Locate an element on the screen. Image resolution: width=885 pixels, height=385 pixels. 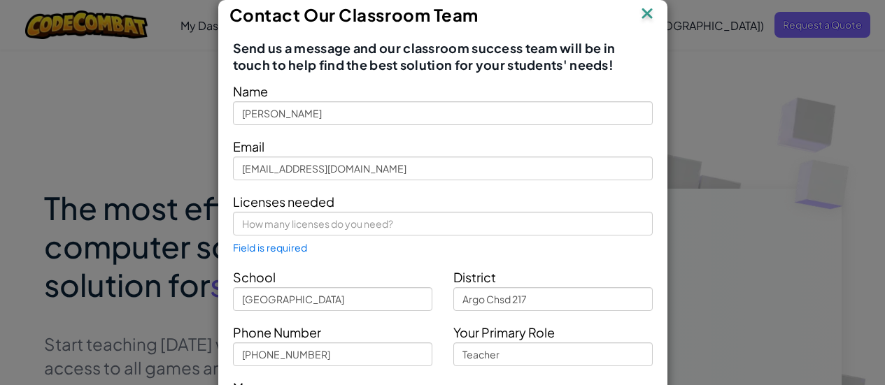
span: Phone Number is located at coordinates (277, 332).